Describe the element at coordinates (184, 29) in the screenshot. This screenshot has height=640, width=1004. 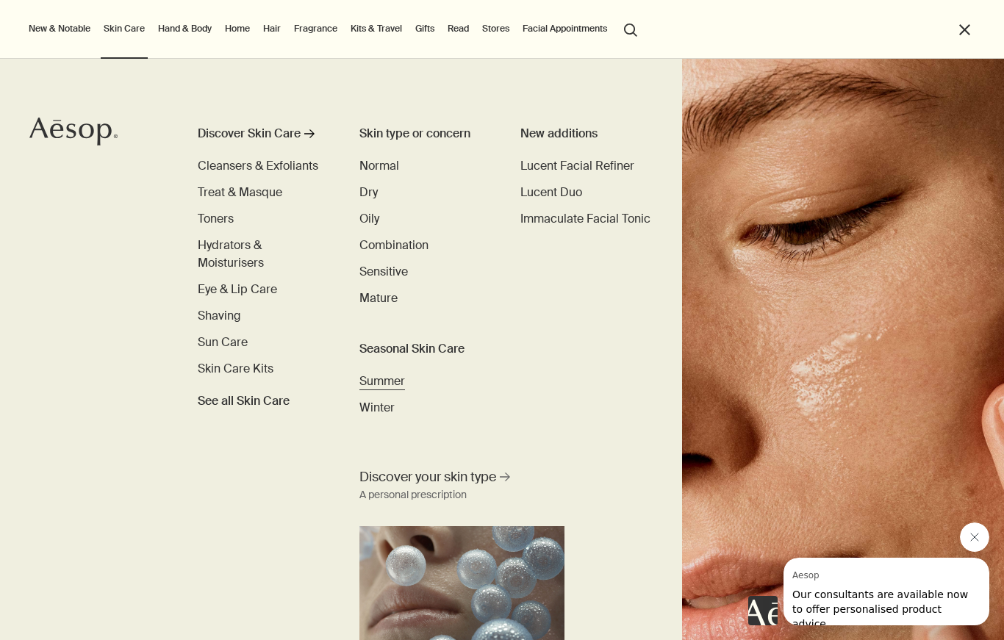
I see `a: Hand & Body` at that location.